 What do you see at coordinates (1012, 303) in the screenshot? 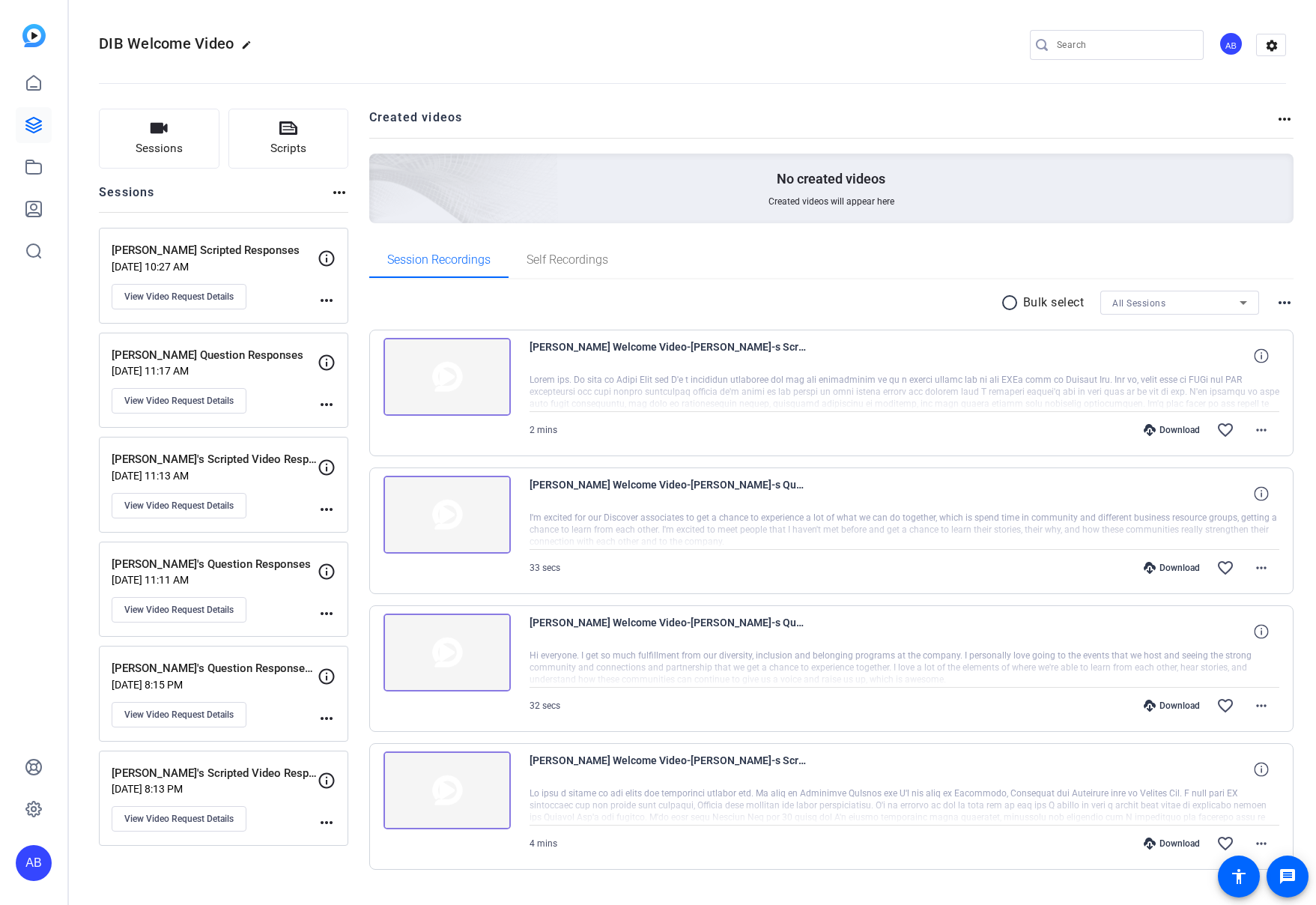
I see `mat-icon: radio_button_unchecked` at bounding box center [1012, 303].